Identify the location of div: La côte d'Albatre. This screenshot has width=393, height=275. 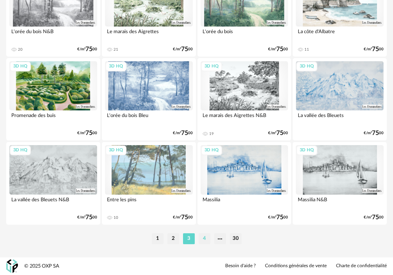
(339, 34).